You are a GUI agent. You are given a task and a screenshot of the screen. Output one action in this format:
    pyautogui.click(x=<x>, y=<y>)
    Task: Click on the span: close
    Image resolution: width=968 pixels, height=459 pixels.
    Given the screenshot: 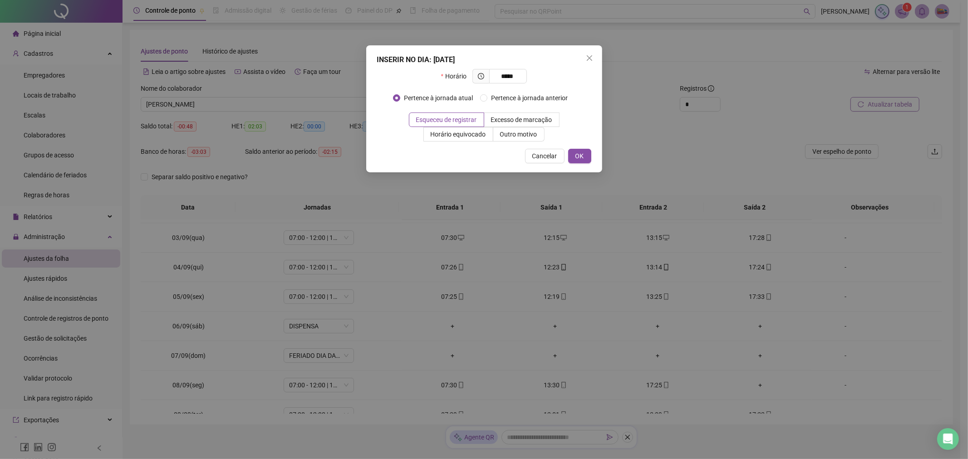 What is the action you would take?
    pyautogui.click(x=589, y=58)
    